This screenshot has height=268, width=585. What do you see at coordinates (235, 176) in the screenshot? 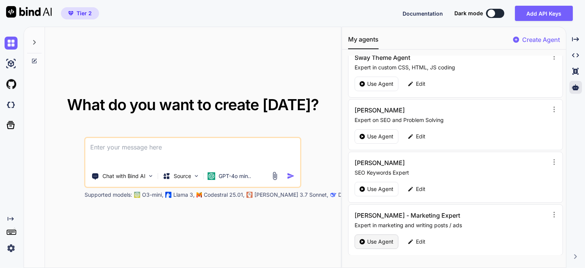
I see `p: GPT-4o min..` at bounding box center [235, 176].